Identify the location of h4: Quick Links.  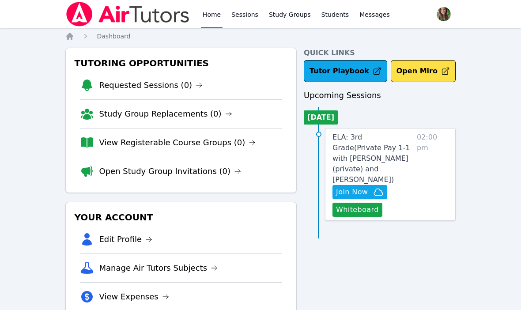
(380, 53).